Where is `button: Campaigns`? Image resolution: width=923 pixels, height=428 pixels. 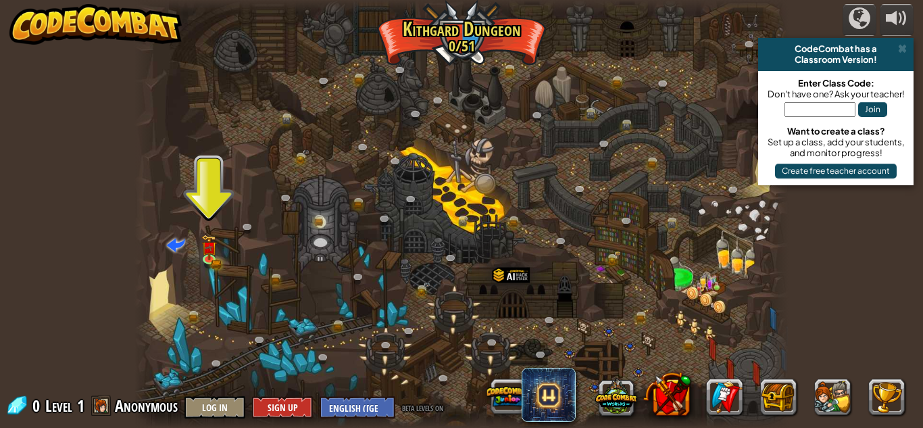 button: Campaigns is located at coordinates (859, 20).